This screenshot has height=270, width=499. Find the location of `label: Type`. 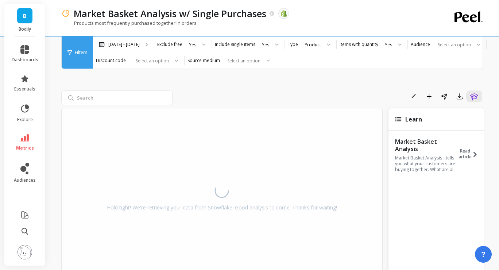

label: Type is located at coordinates (293, 45).